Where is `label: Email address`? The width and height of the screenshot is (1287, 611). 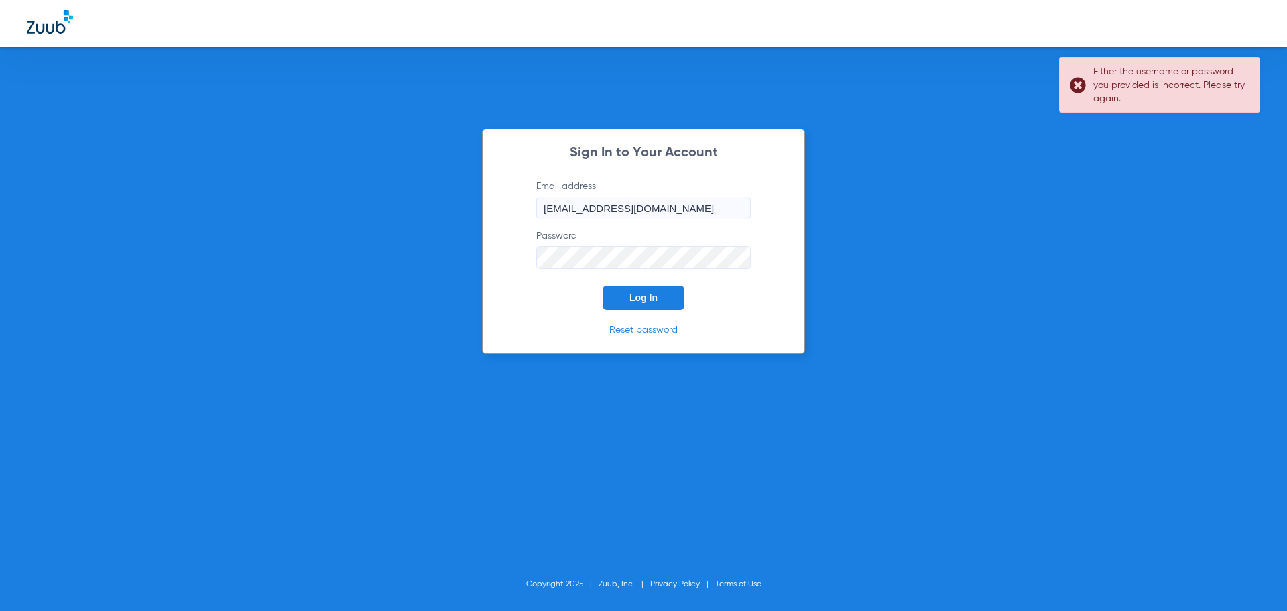 label: Email address is located at coordinates (643, 199).